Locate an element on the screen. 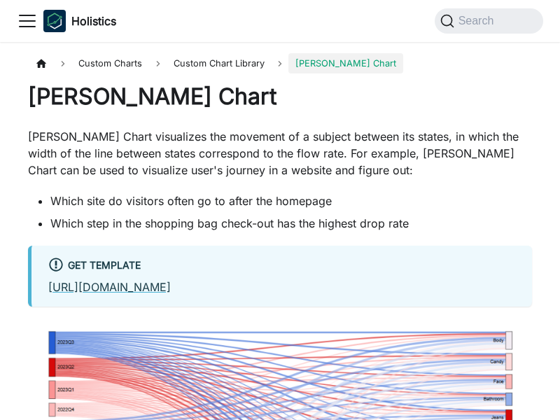 This screenshot has width=560, height=420. li: Which site do visitors often go to after the homepage is located at coordinates (291, 201).